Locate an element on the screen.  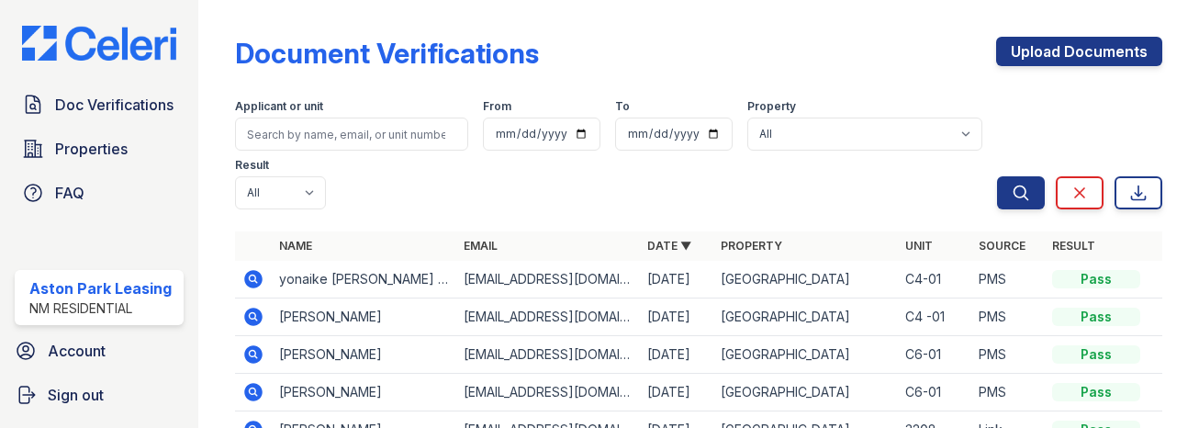
label: Result is located at coordinates (251, 165).